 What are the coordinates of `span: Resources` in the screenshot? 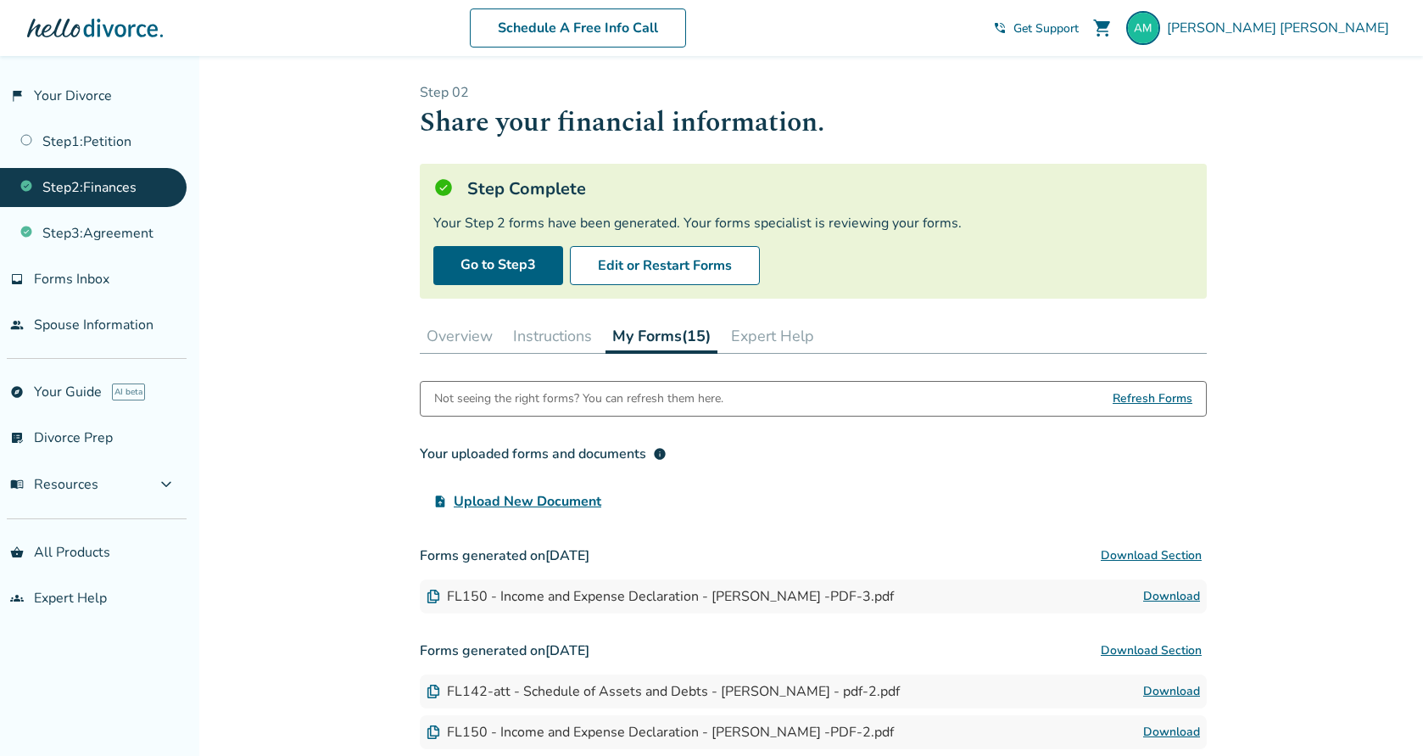 It's located at (54, 484).